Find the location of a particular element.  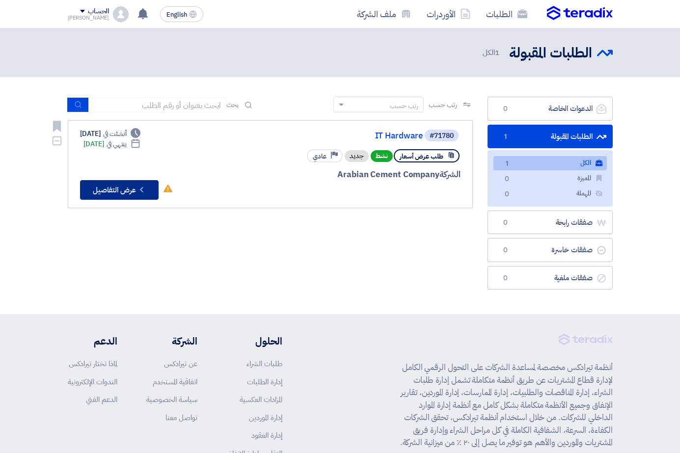

a: طلبات الشراء is located at coordinates (264, 364).